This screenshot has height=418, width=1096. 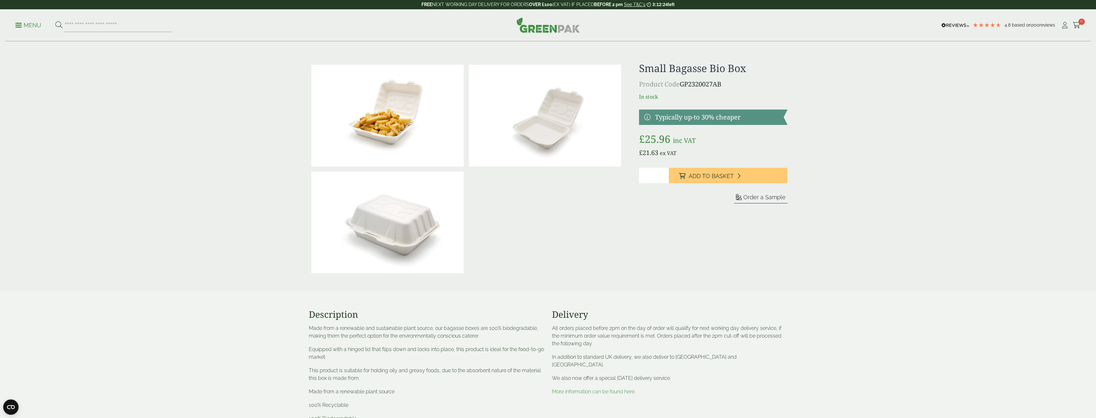 I want to click on button: Order a Sample, so click(x=761, y=198).